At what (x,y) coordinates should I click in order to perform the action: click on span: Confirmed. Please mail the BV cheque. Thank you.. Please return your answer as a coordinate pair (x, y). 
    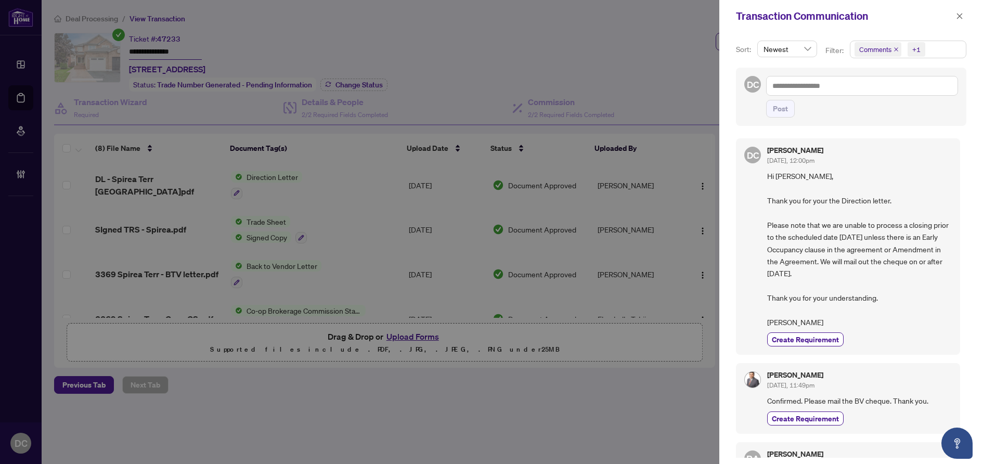
    Looking at the image, I should click on (859, 401).